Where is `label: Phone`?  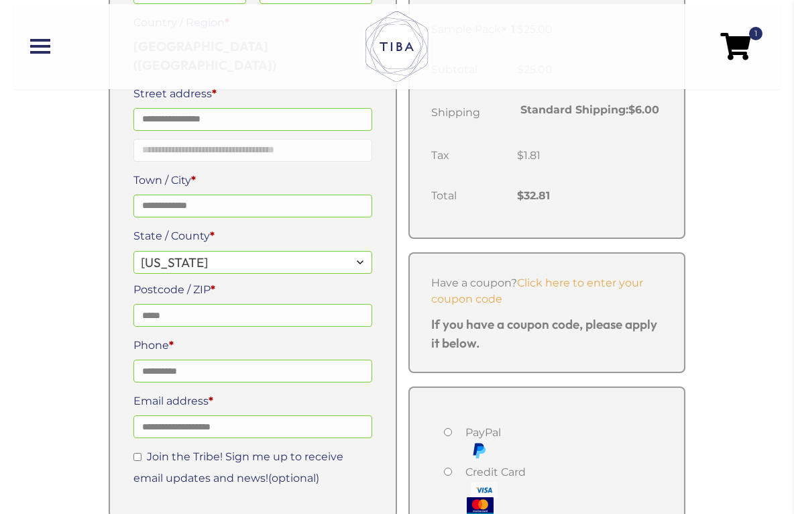 label: Phone is located at coordinates (253, 345).